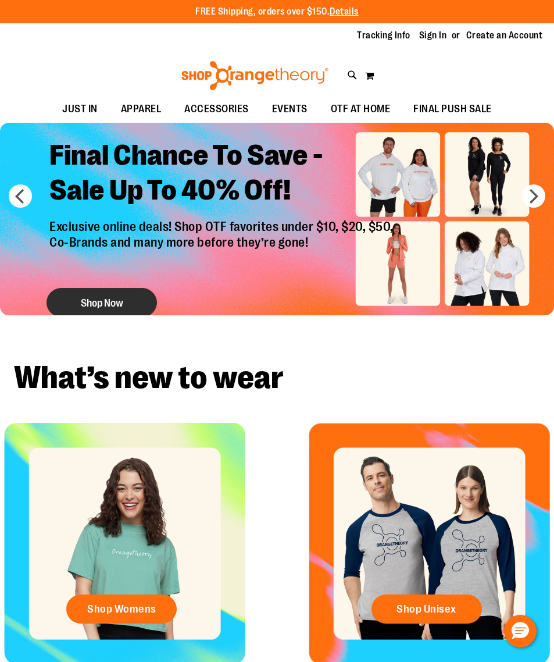  What do you see at coordinates (433, 35) in the screenshot?
I see `a: Sign In` at bounding box center [433, 35].